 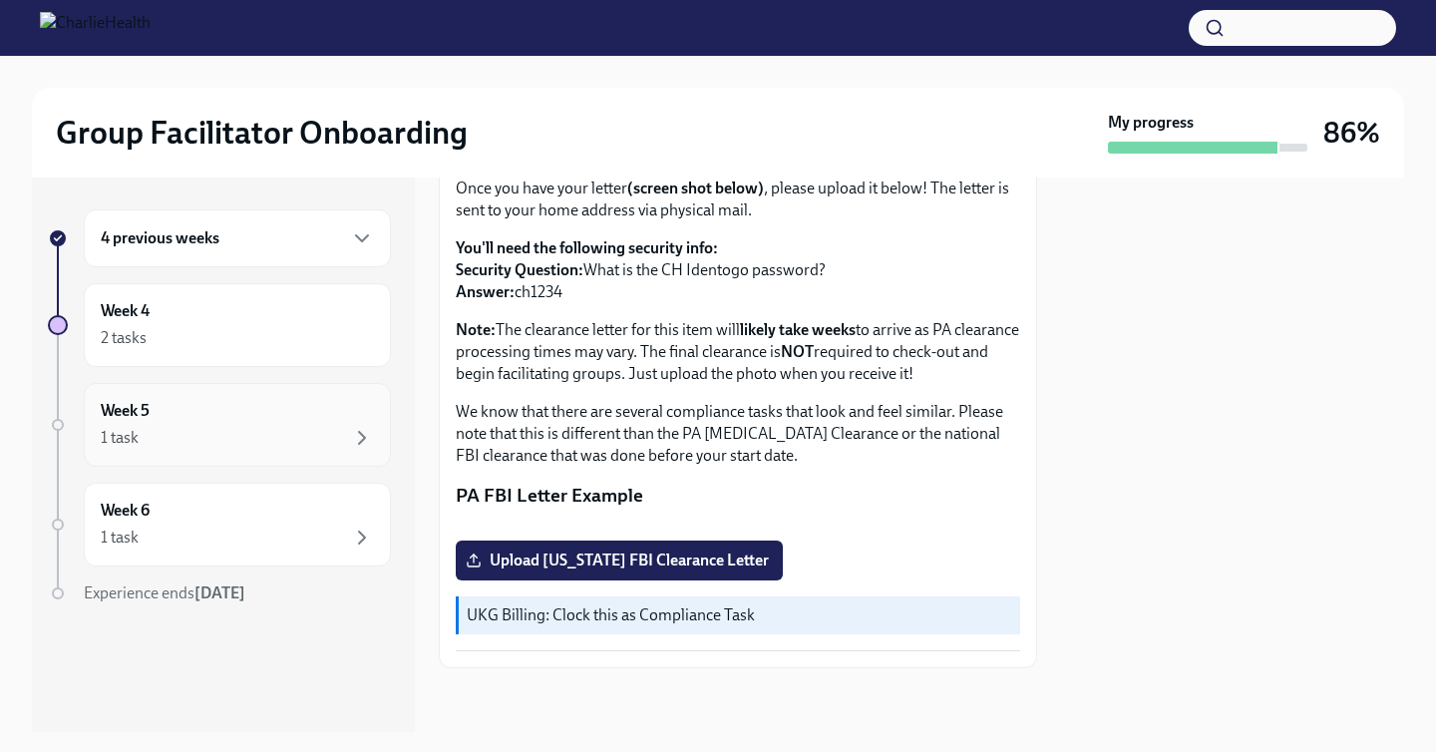 What do you see at coordinates (1151, 123) in the screenshot?
I see `strong: My progress` at bounding box center [1151, 123].